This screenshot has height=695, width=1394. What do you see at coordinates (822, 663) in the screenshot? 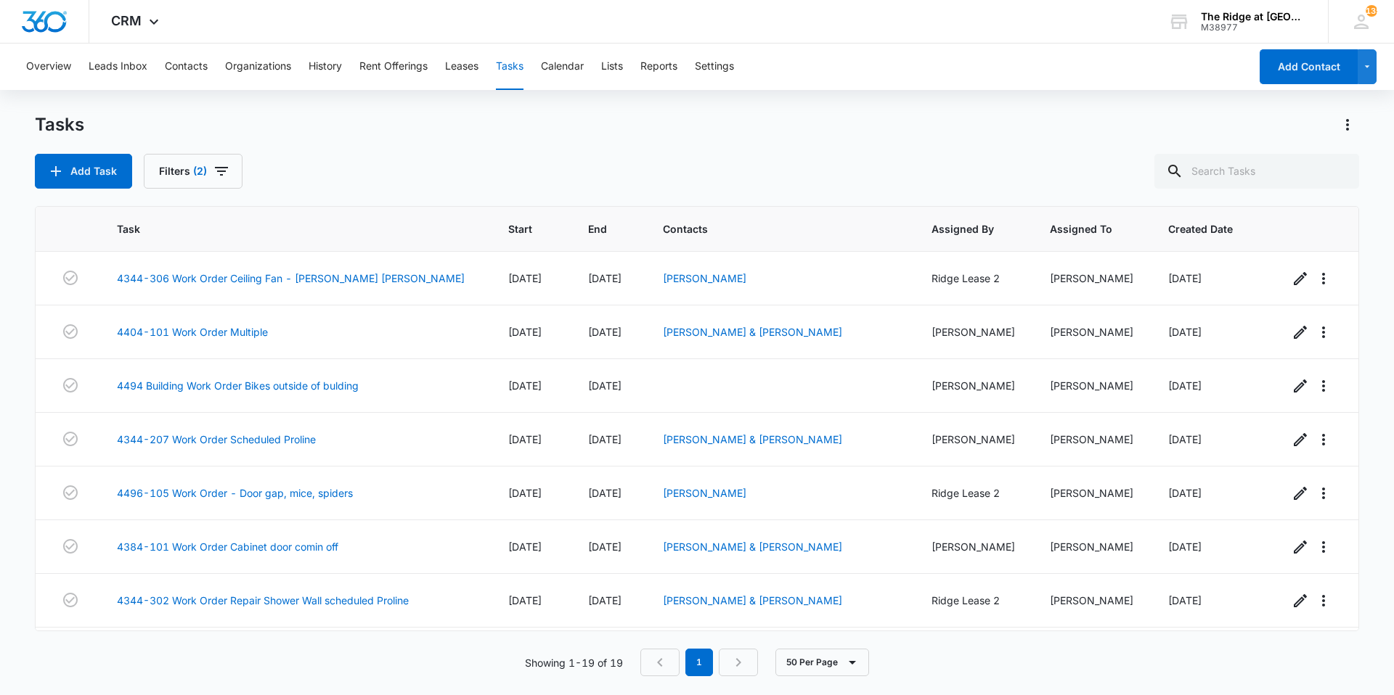
I see `button: 50 Per Page` at bounding box center [822, 663].